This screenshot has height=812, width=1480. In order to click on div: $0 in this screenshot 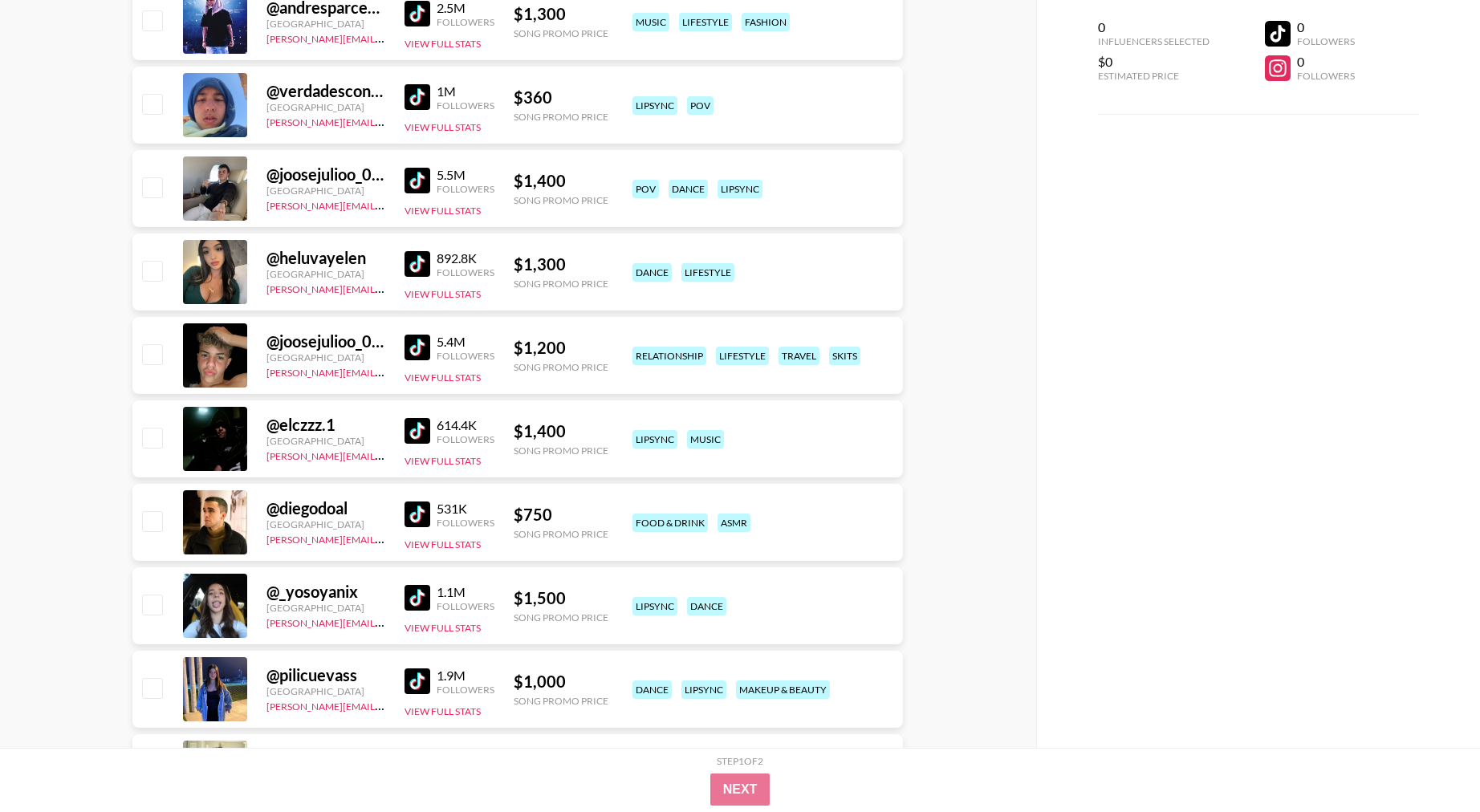, I will do `click(1153, 62)`.